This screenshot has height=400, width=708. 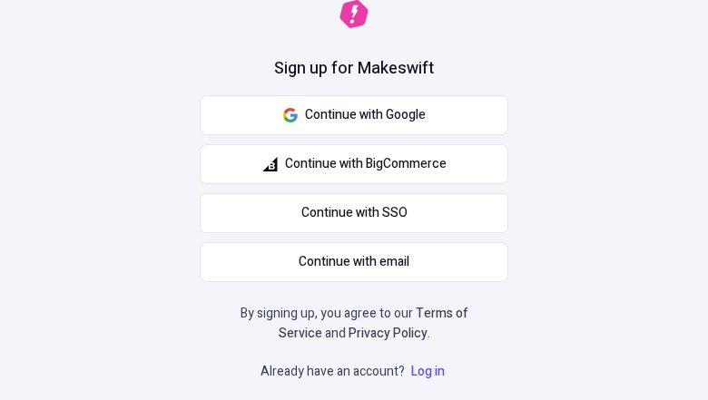 What do you see at coordinates (354, 324) in the screenshot?
I see `p: By signing up, you agree to our and .` at bounding box center [354, 324].